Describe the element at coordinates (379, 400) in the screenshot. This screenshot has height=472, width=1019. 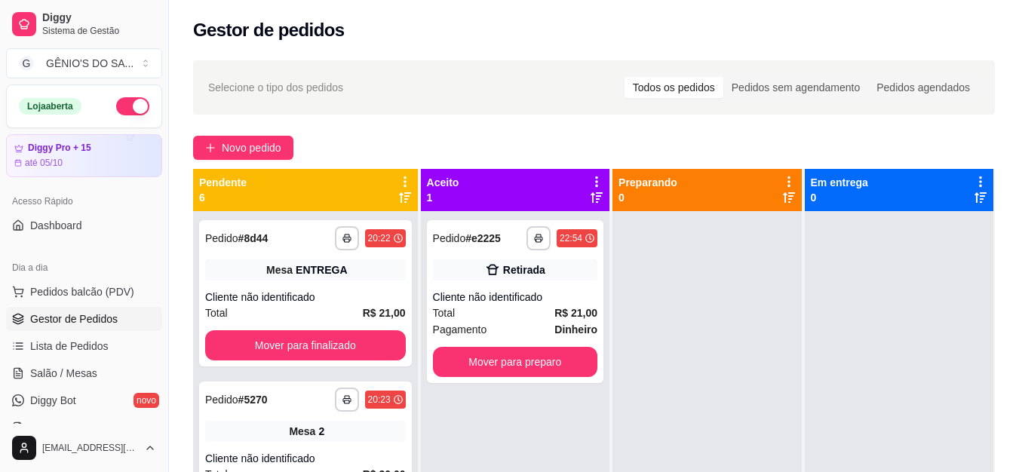
I see `div: 20:23` at that location.